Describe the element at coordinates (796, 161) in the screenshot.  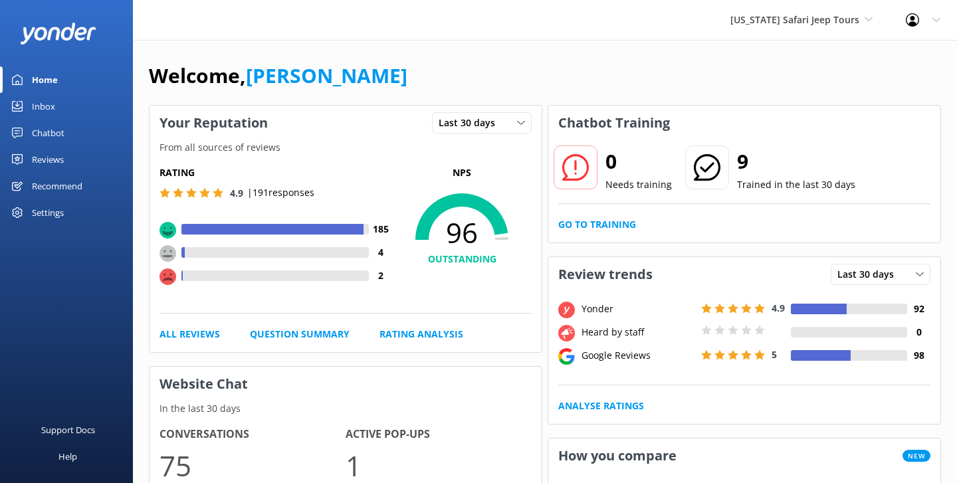
I see `h2: 9` at that location.